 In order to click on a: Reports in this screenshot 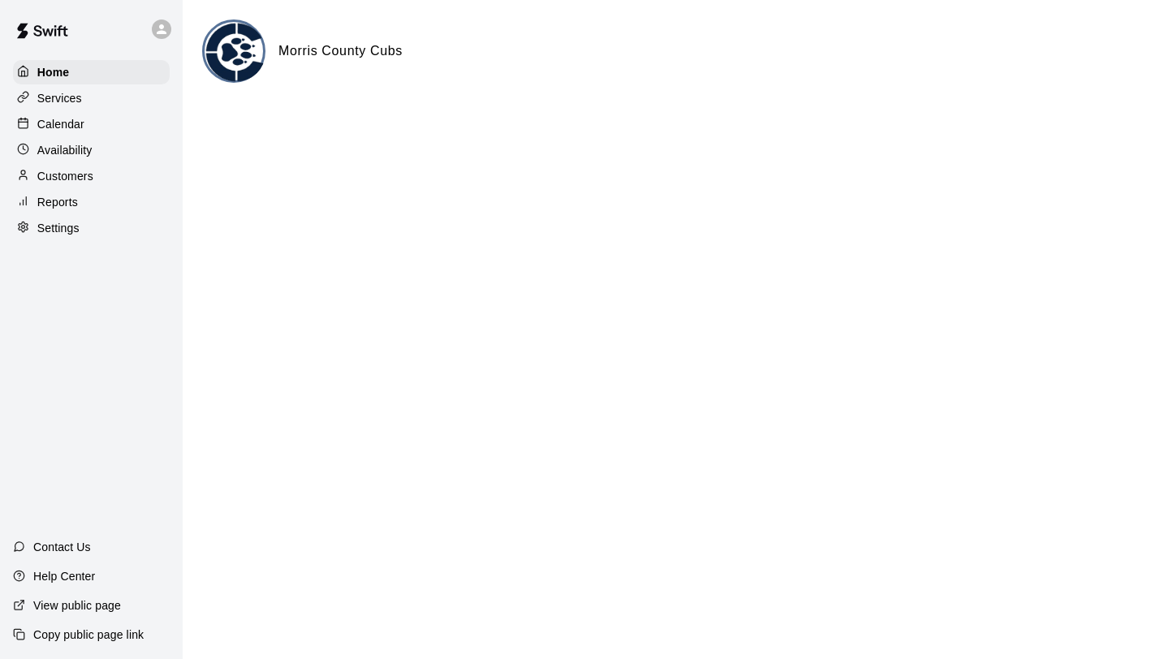, I will do `click(91, 202)`.